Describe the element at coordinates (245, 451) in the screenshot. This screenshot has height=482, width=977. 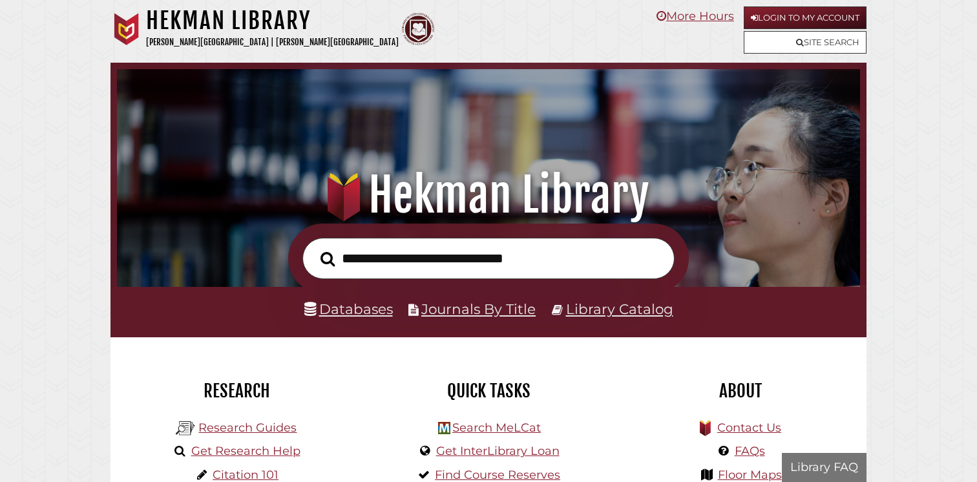
I see `a: Get Research Help` at that location.